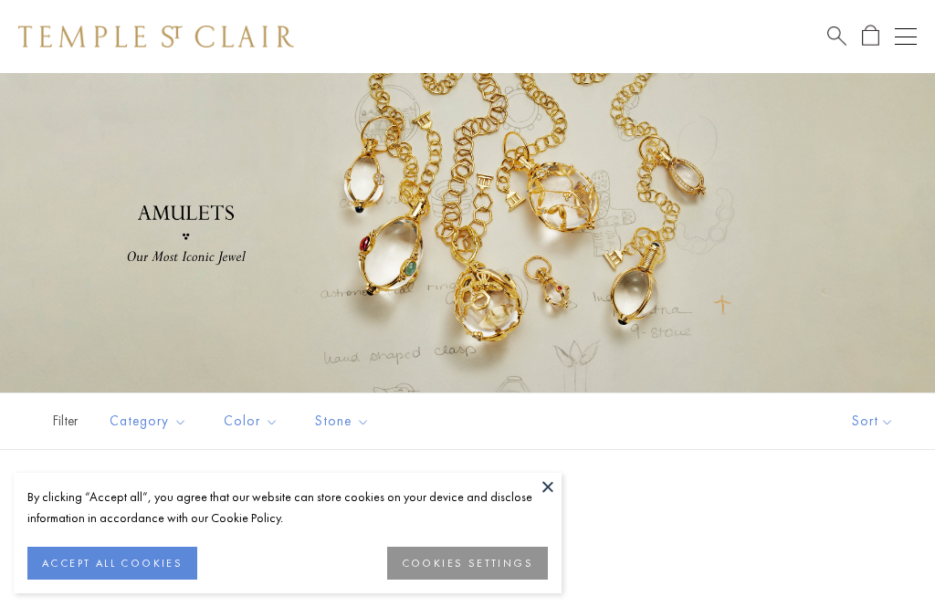 The height and width of the screenshot is (607, 935). What do you see at coordinates (906, 37) in the screenshot?
I see `button: Open navigation` at bounding box center [906, 37].